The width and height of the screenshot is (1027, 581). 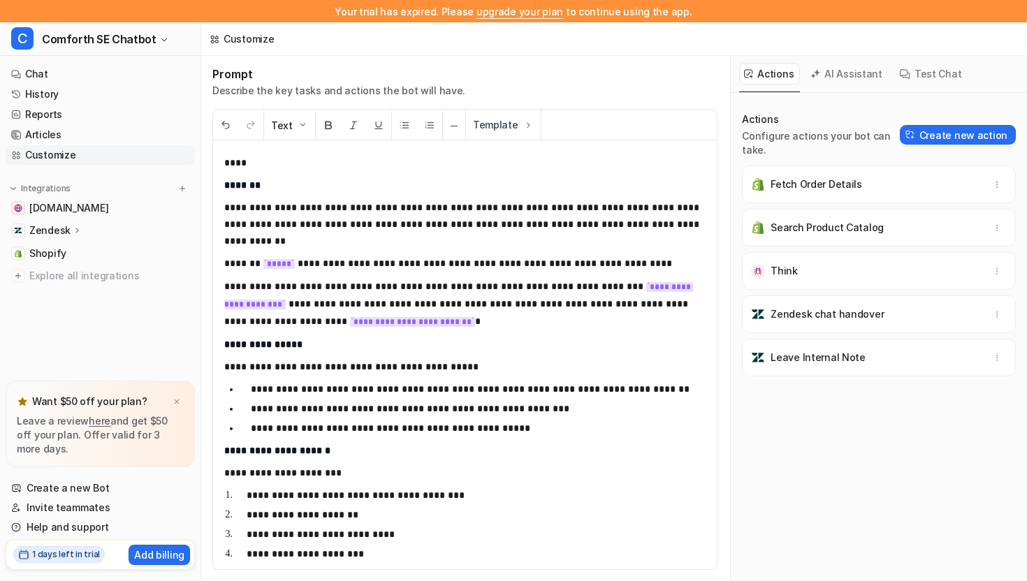 I want to click on button: Unordered List, so click(x=405, y=125).